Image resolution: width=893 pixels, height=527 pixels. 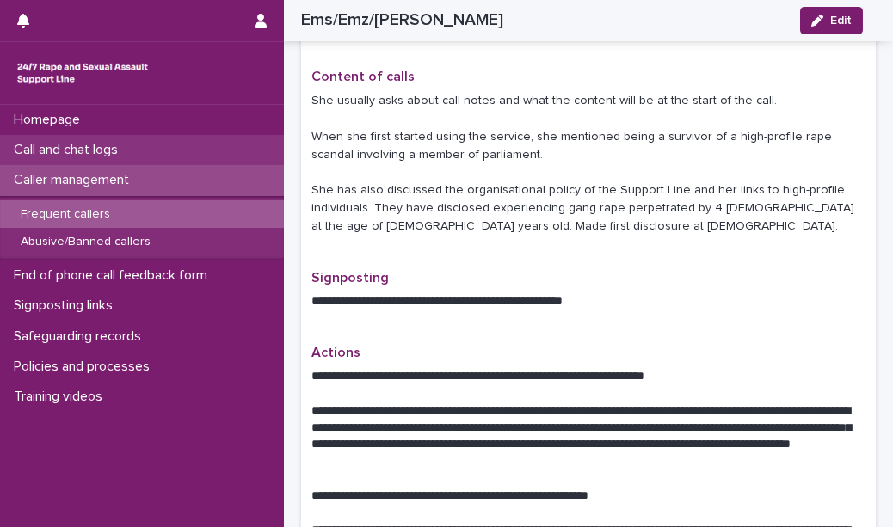 What do you see at coordinates (65, 214) in the screenshot?
I see `p: Frequent callers` at bounding box center [65, 214].